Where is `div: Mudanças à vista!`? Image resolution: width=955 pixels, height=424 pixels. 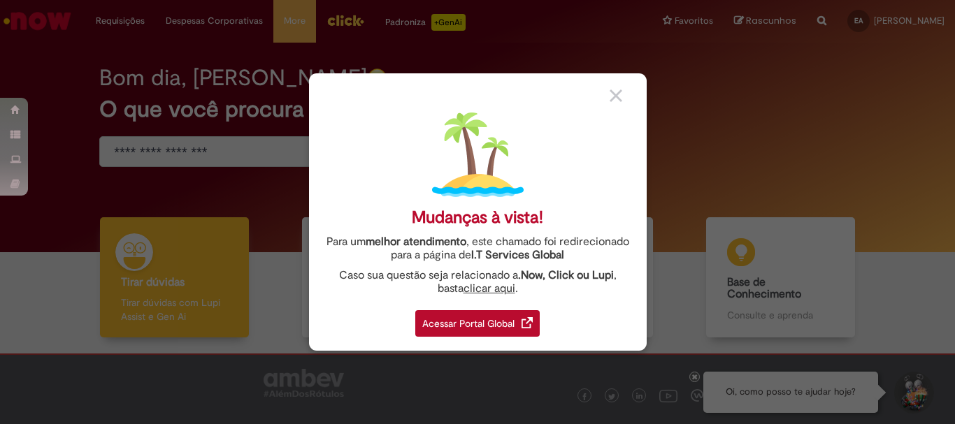 div: Mudanças à vista! is located at coordinates (478, 217).